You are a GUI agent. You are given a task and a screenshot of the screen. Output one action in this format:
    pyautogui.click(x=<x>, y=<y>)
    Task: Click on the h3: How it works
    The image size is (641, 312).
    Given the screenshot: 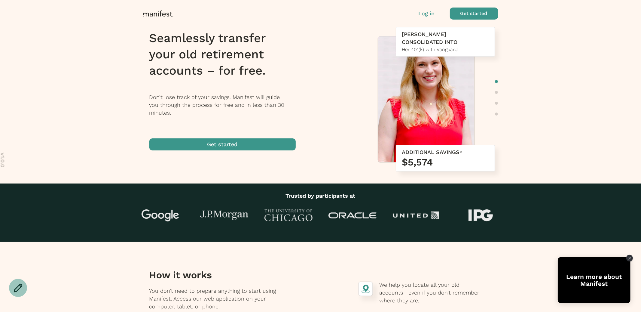 What is the action you would take?
    pyautogui.click(x=217, y=275)
    